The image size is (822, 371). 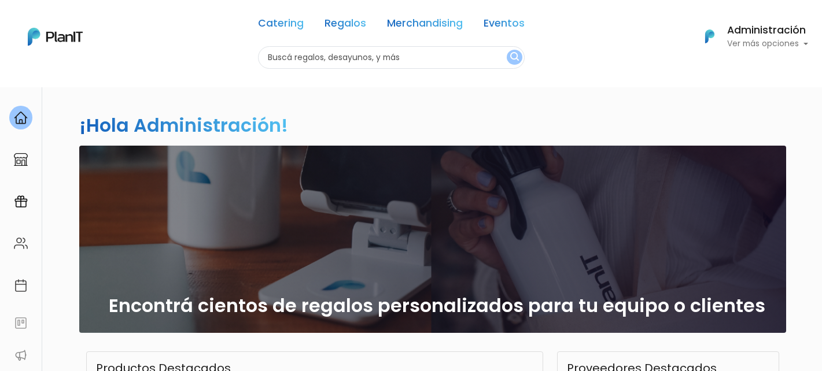 I want to click on h2: ¡Hola Administración!, so click(x=183, y=125).